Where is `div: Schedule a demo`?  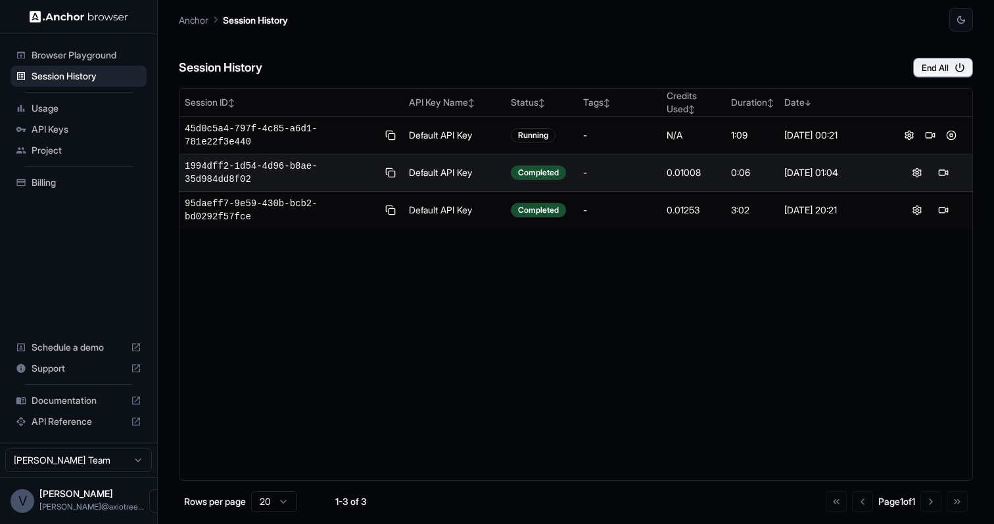 div: Schedule a demo is located at coordinates (78, 348).